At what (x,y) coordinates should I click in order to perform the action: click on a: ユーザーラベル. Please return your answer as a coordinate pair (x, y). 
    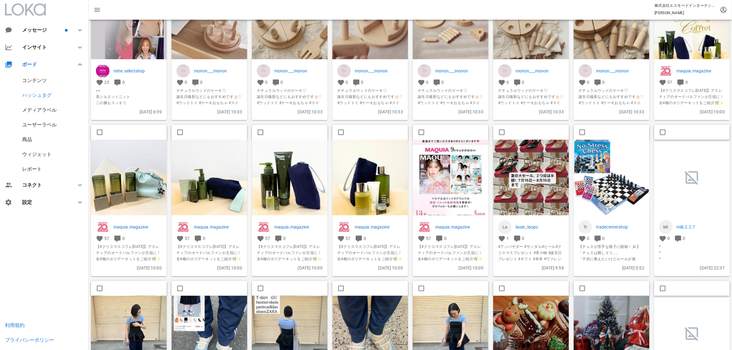
    Looking at the image, I should click on (39, 124).